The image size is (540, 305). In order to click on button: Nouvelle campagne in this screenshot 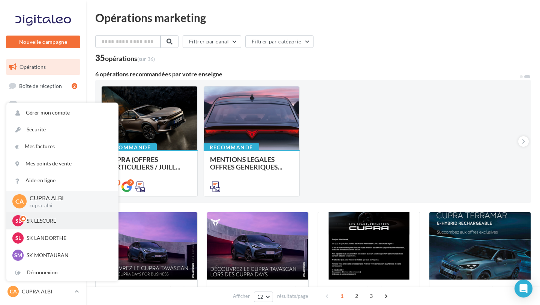, I will do `click(43, 42)`.